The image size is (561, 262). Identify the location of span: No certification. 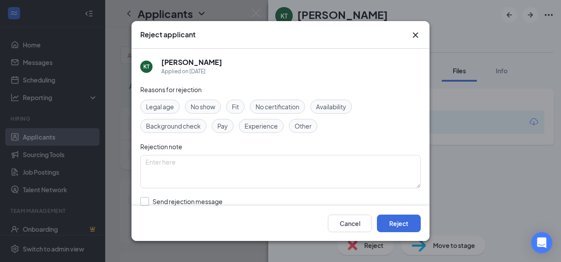
(277, 106).